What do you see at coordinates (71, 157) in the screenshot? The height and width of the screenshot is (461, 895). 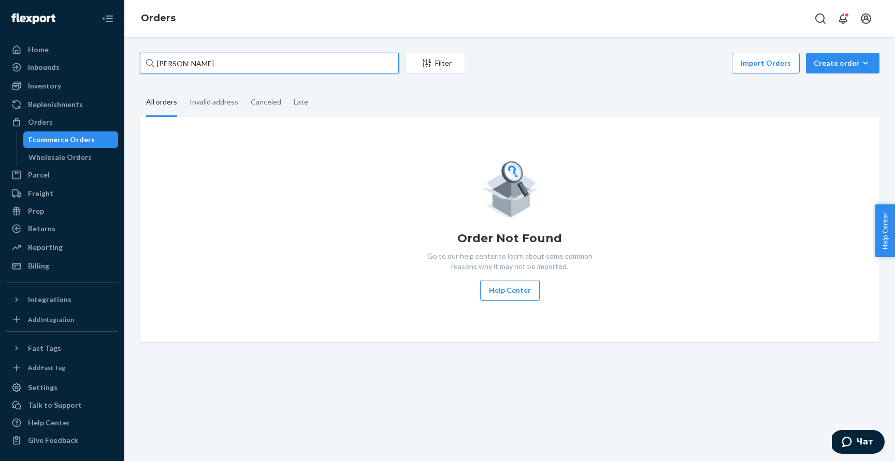 I see `a: Wholesale Orders` at bounding box center [71, 157].